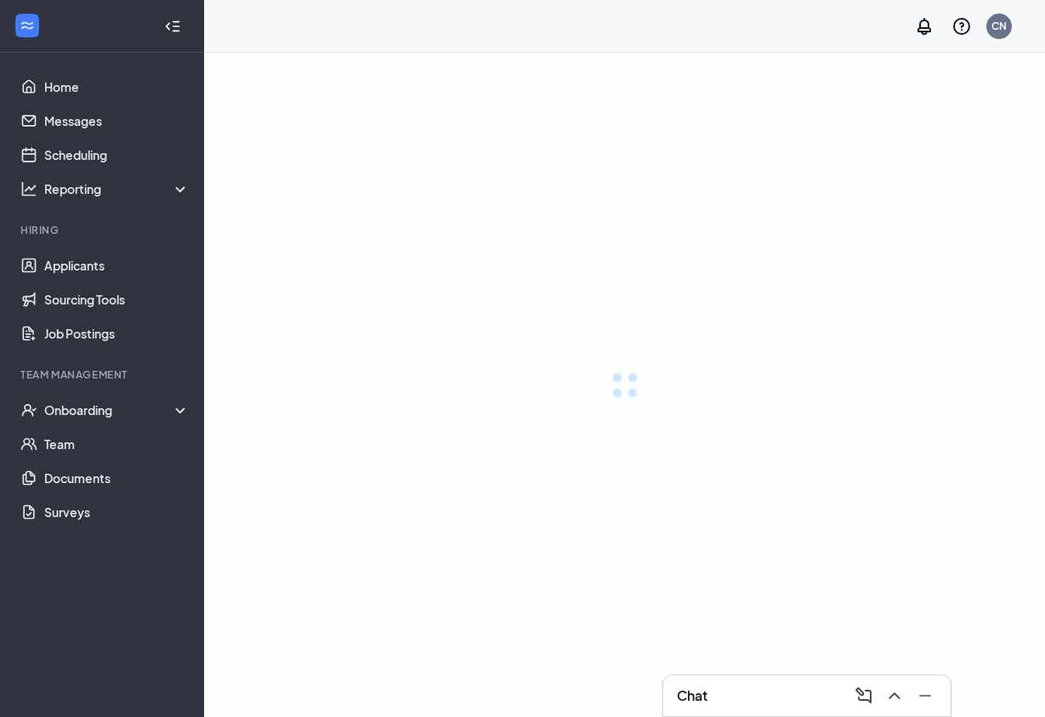 The image size is (1045, 717). Describe the element at coordinates (116, 333) in the screenshot. I see `a: Job Postings` at that location.